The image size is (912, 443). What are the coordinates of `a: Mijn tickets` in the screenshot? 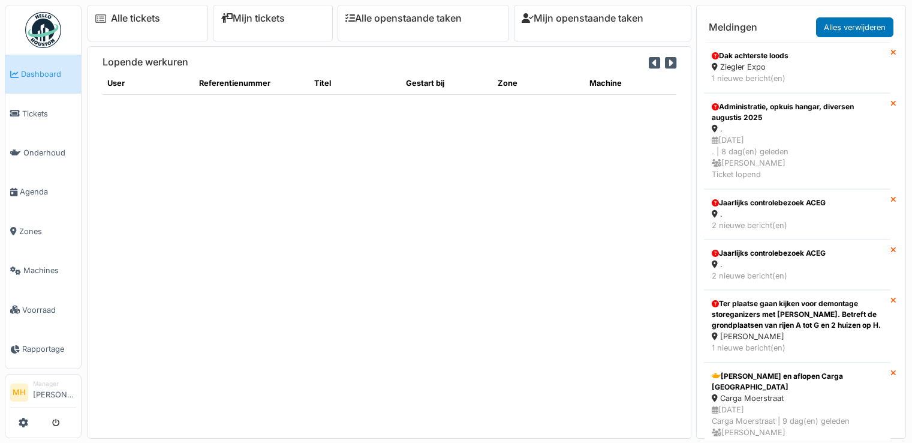 It's located at (253, 18).